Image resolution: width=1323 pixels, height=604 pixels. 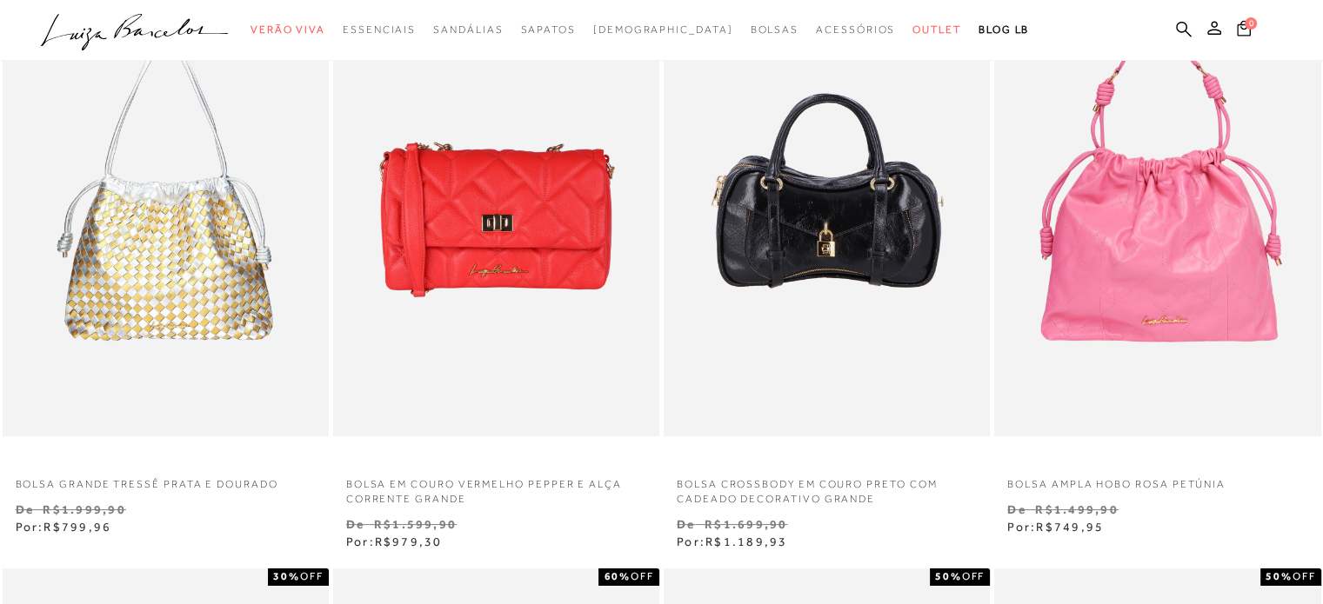 What do you see at coordinates (745, 524) in the screenshot?
I see `small: R$1.699,90` at bounding box center [745, 524].